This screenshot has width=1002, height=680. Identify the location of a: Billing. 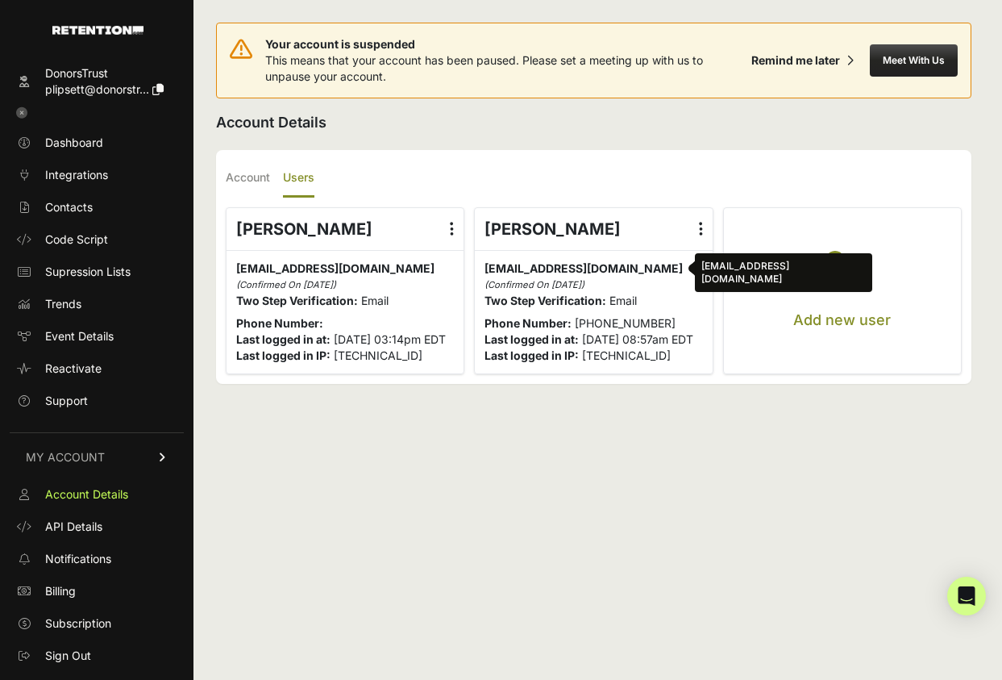
(97, 591).